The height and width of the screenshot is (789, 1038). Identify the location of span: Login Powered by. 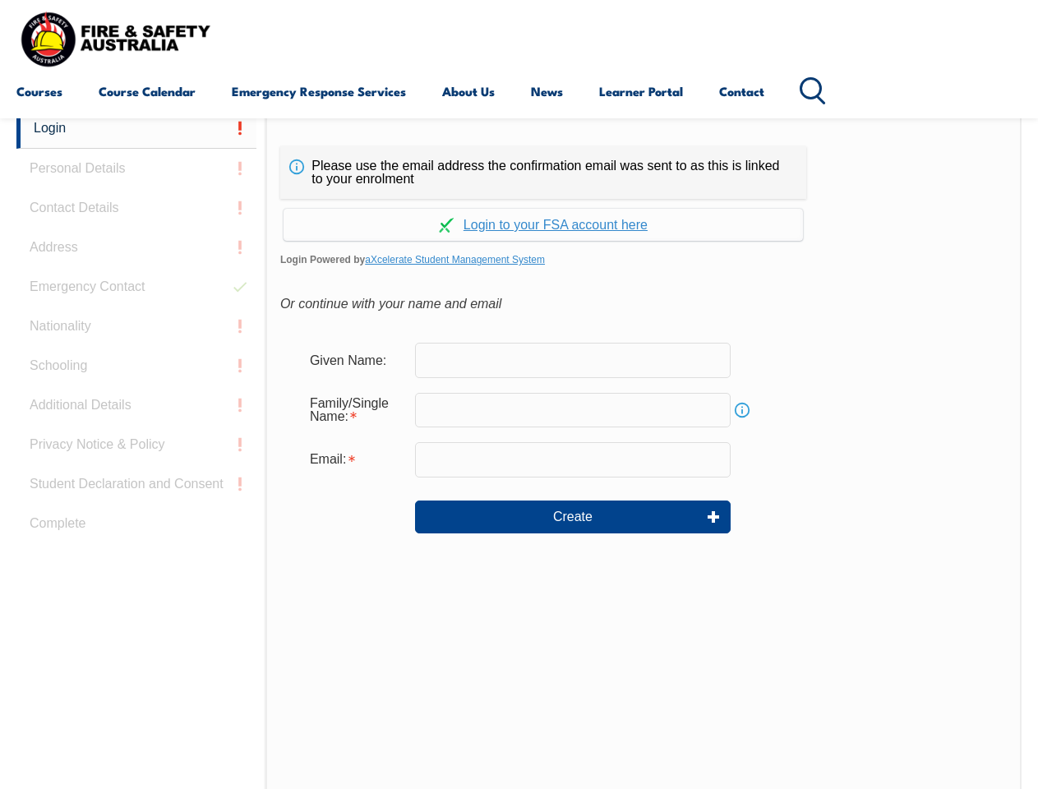
(644, 260).